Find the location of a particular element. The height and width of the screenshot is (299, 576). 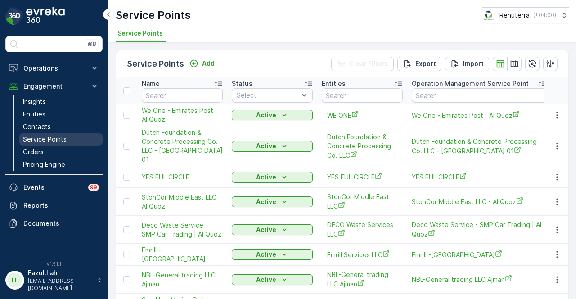

p: ( +04:00 ) is located at coordinates (544, 15).